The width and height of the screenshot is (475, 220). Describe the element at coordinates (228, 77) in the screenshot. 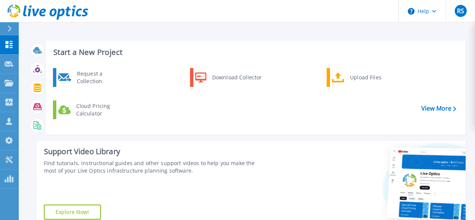

I see `a: Download Collector` at that location.